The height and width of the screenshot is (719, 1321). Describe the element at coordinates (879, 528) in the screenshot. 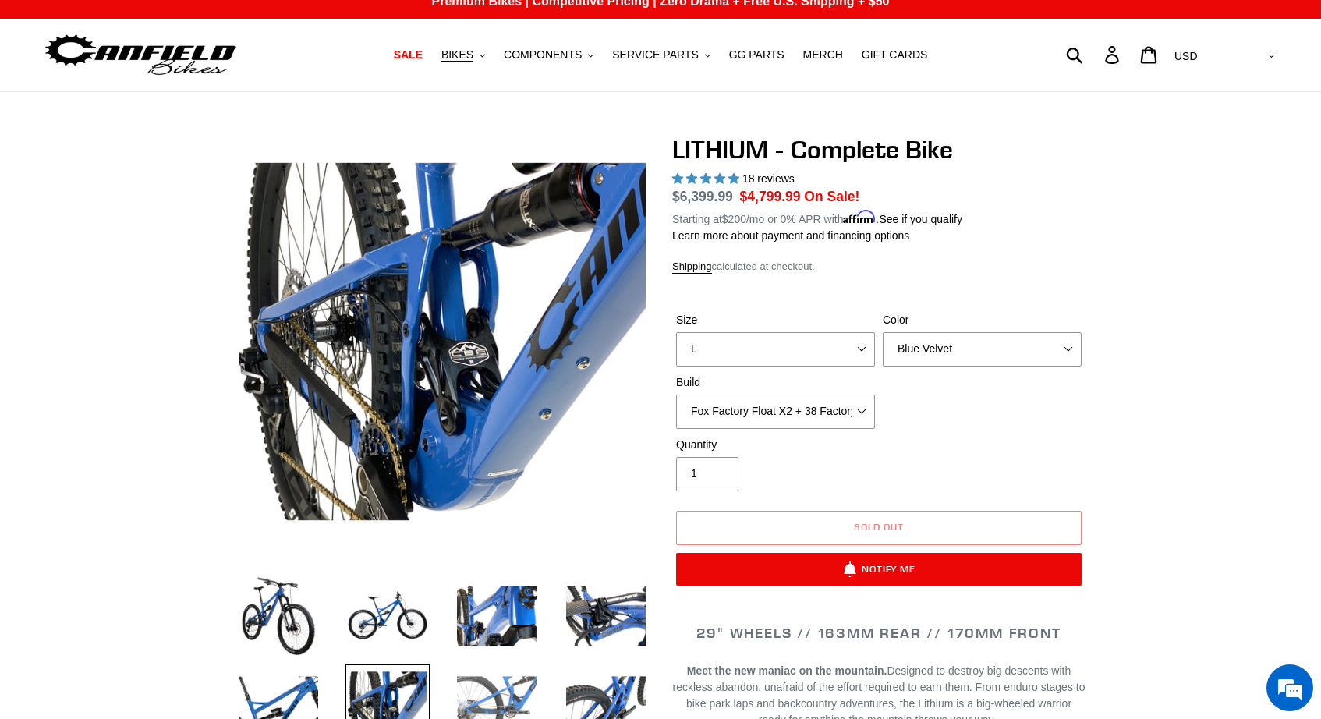

I see `button: Sold out` at that location.